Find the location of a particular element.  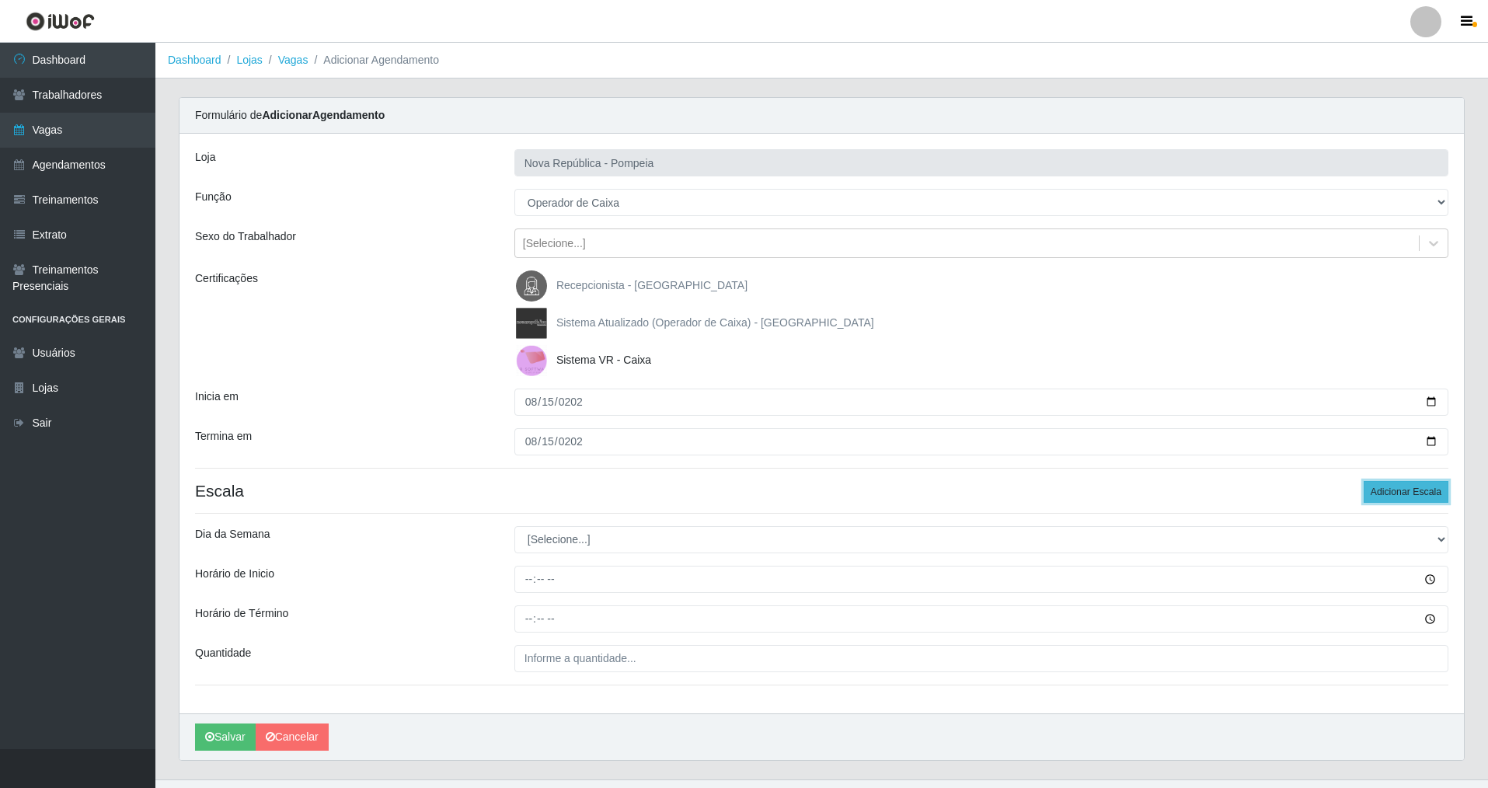

label: Inicia em is located at coordinates (217, 396).